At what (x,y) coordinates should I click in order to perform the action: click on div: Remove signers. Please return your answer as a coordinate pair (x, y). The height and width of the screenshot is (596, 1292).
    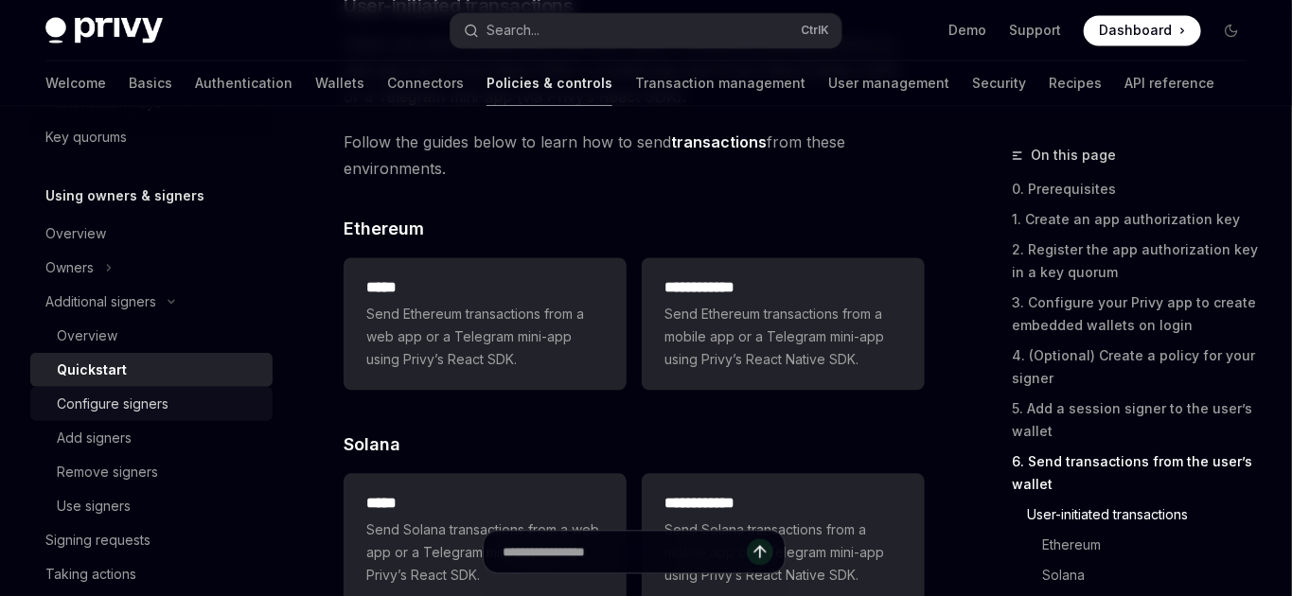
    Looking at the image, I should click on (107, 472).